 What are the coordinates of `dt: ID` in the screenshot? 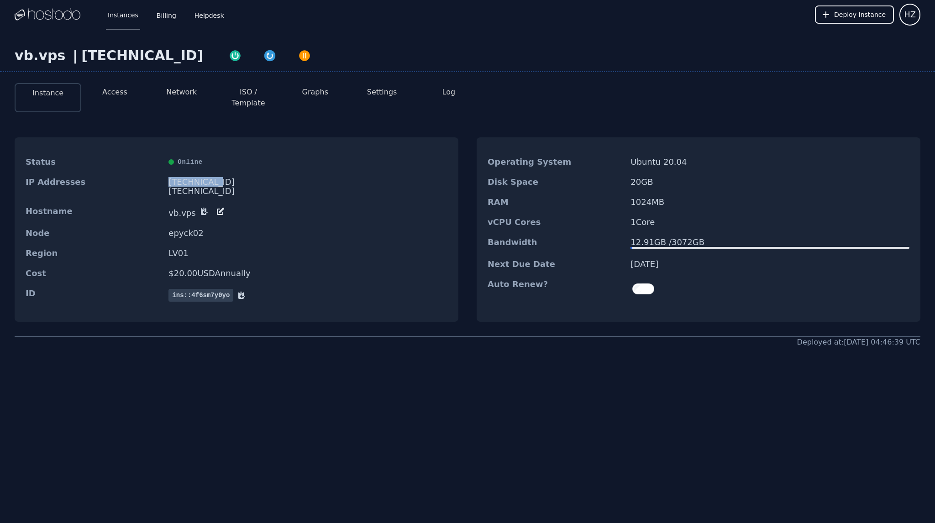 It's located at (93, 295).